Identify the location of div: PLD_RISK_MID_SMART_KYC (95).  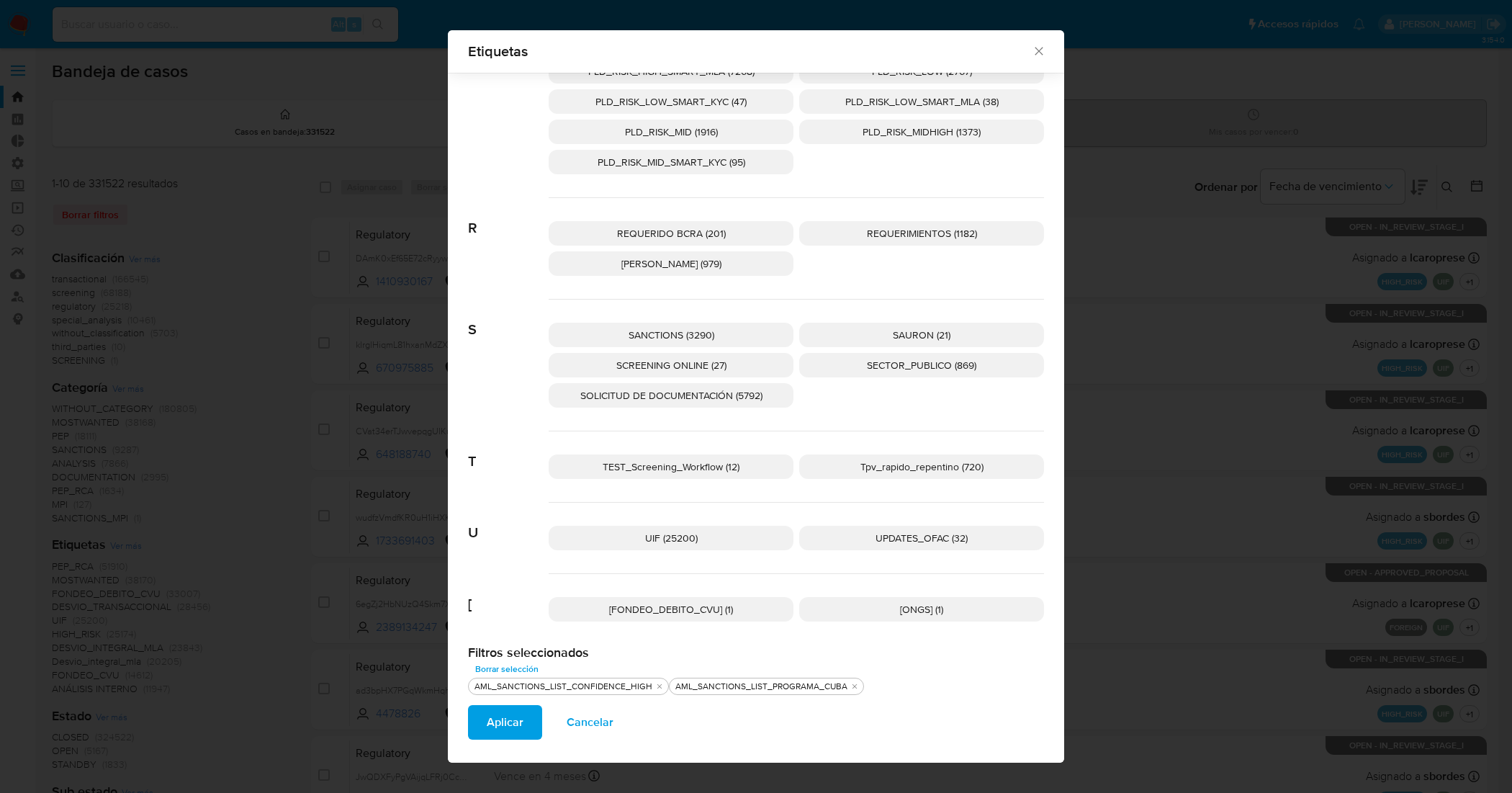
(672, 162).